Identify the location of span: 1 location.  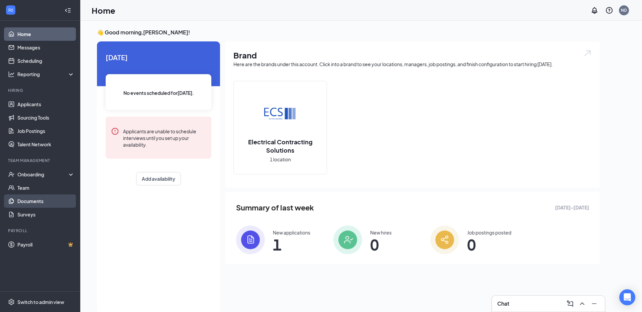
(280, 159).